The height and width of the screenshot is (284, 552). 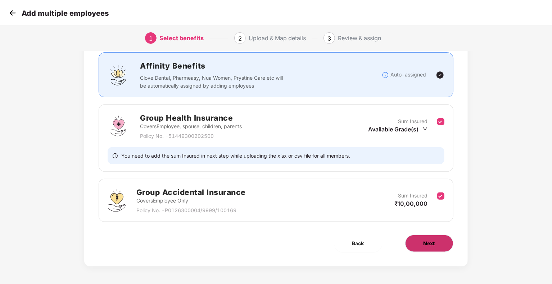 What do you see at coordinates (440, 75) in the screenshot?
I see `img: svg+xml;base64,PHN2ZyBpZD0iVGljay0yNHgyNCIgeG1sbnM9Imh0dHA6Ly93d3cudzMub3JnLzIwMDAvc3ZnIiB3aWR0aD...` at bounding box center [440, 75].